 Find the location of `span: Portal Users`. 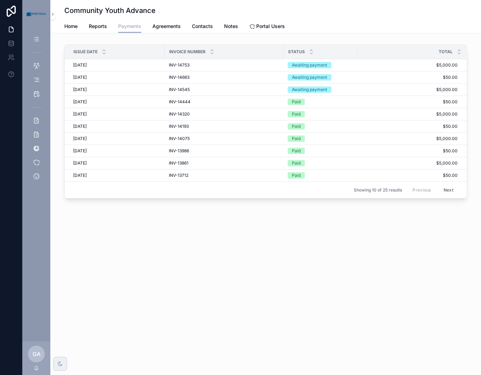

span: Portal Users is located at coordinates (271, 26).